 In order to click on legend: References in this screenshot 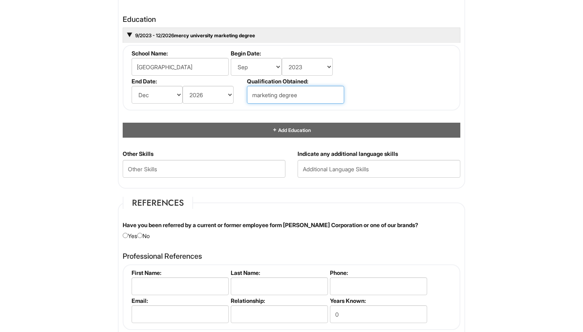, I will do `click(158, 203)`.